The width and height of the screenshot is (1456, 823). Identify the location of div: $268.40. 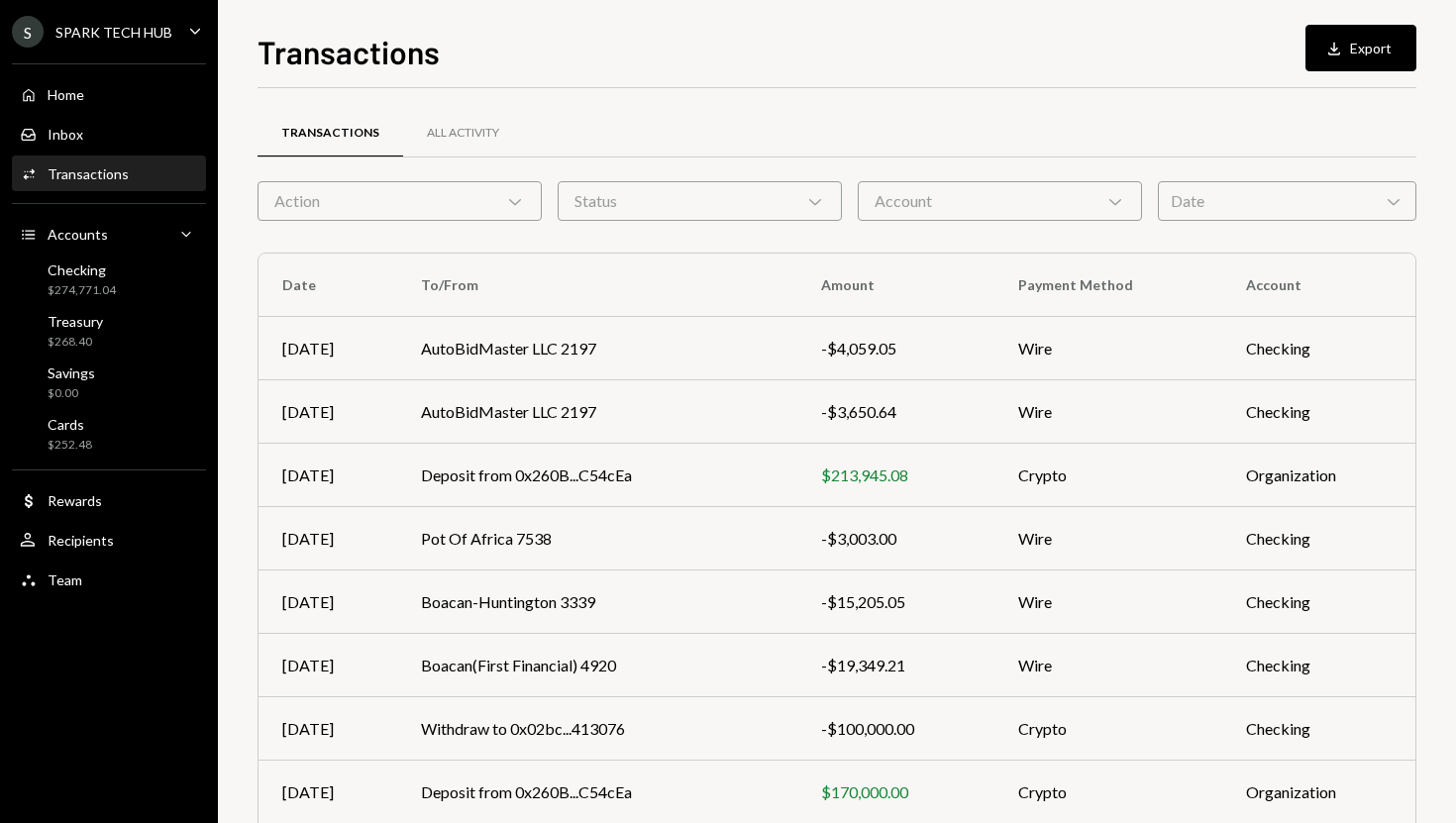
(75, 342).